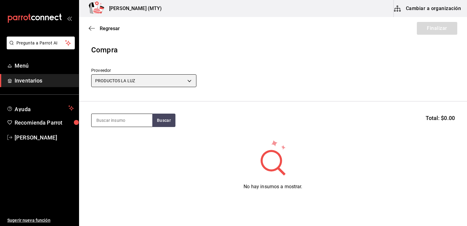 The width and height of the screenshot is (467, 226). What do you see at coordinates (44, 80) in the screenshot?
I see `span: Inventarios` at bounding box center [44, 80].